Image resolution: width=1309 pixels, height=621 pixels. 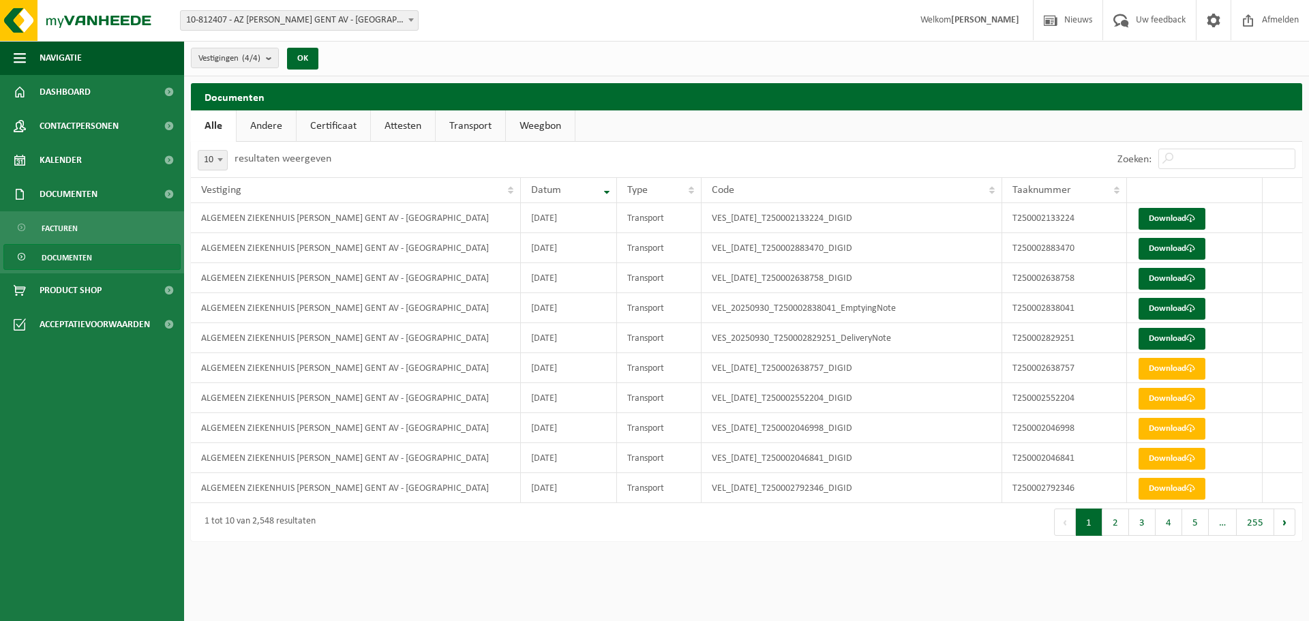 I want to click on span: Vestigingen, so click(x=229, y=59).